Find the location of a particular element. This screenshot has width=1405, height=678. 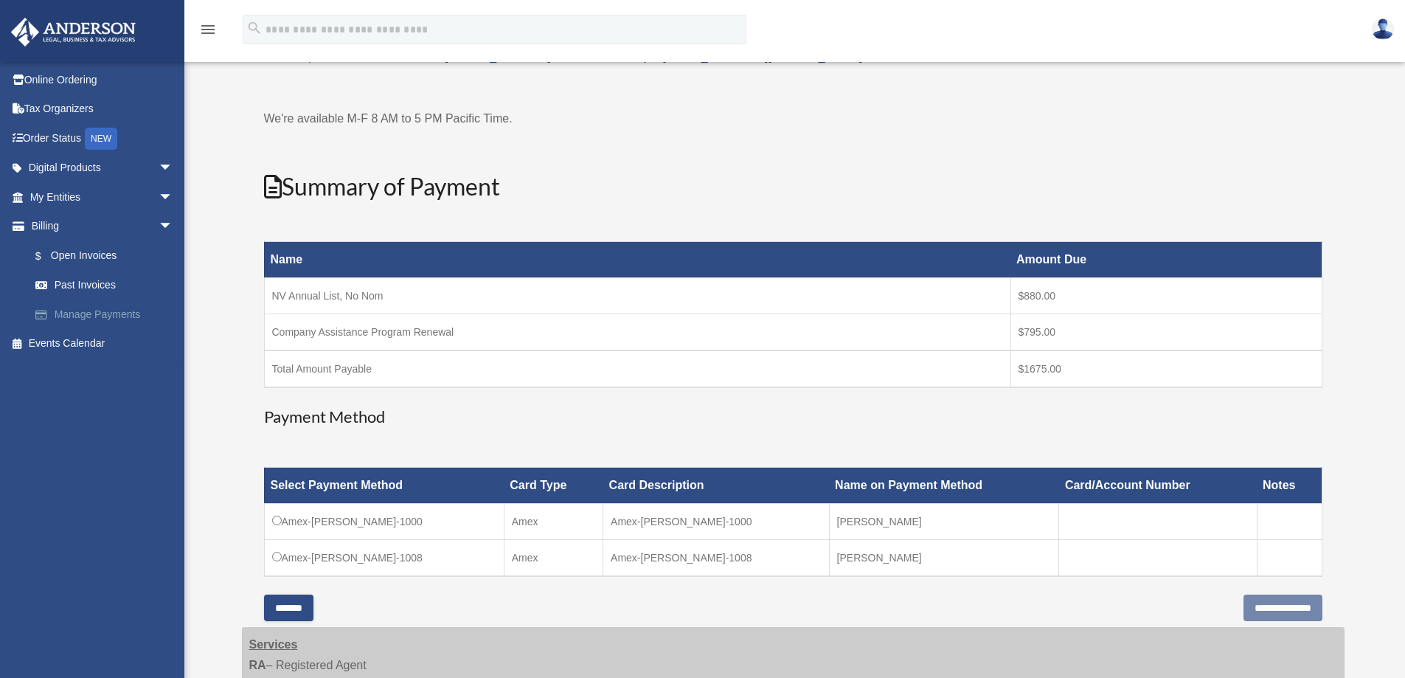

td: $1675.00 is located at coordinates (1166, 369).